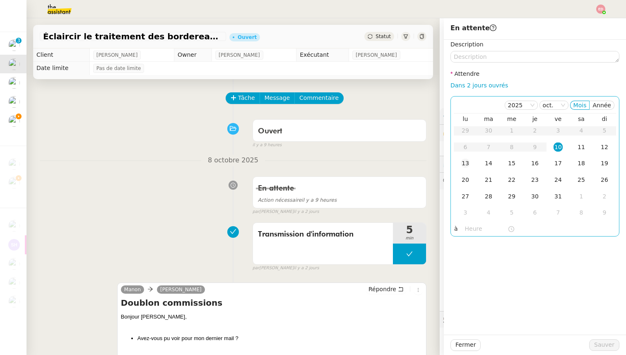  I want to click on label: Attendre, so click(465, 74).